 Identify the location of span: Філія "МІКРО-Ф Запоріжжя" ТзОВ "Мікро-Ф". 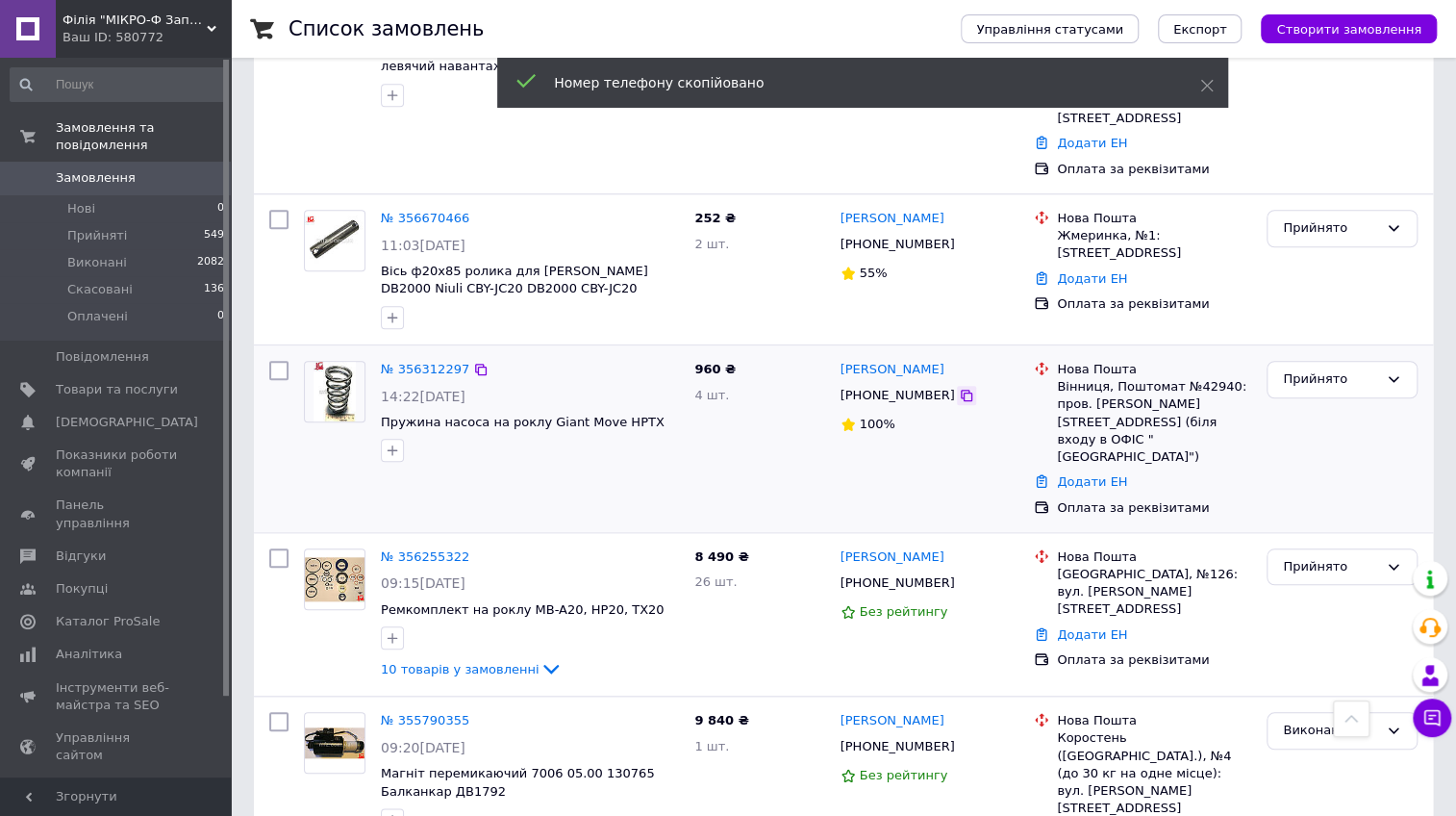
(135, 21).